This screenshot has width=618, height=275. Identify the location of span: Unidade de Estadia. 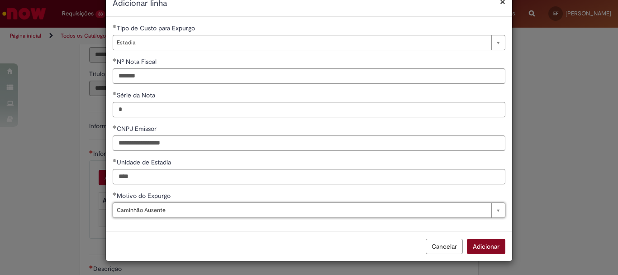
(145, 162).